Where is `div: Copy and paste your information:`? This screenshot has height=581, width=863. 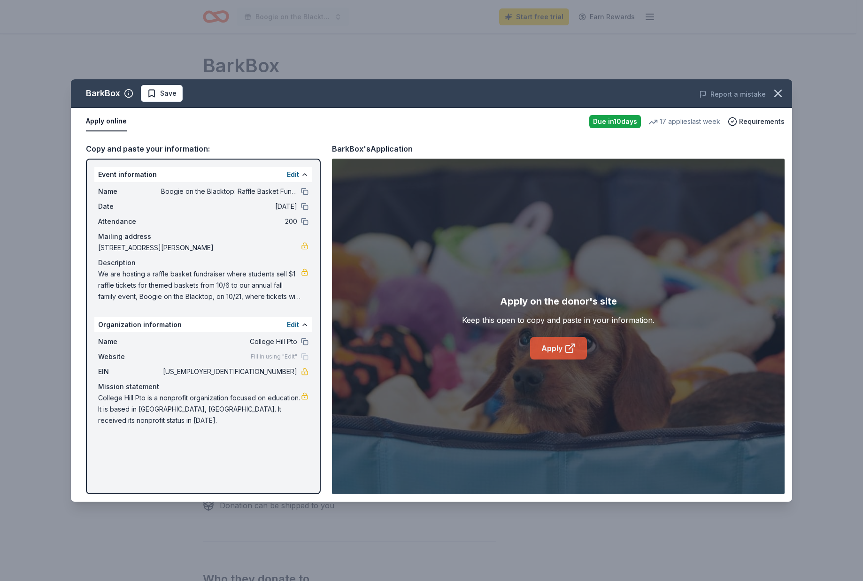 div: Copy and paste your information: is located at coordinates (203, 149).